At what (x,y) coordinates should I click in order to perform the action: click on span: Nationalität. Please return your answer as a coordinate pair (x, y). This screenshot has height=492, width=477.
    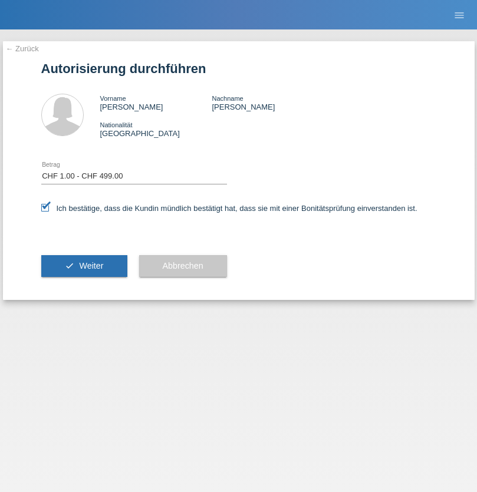
    Looking at the image, I should click on (116, 125).